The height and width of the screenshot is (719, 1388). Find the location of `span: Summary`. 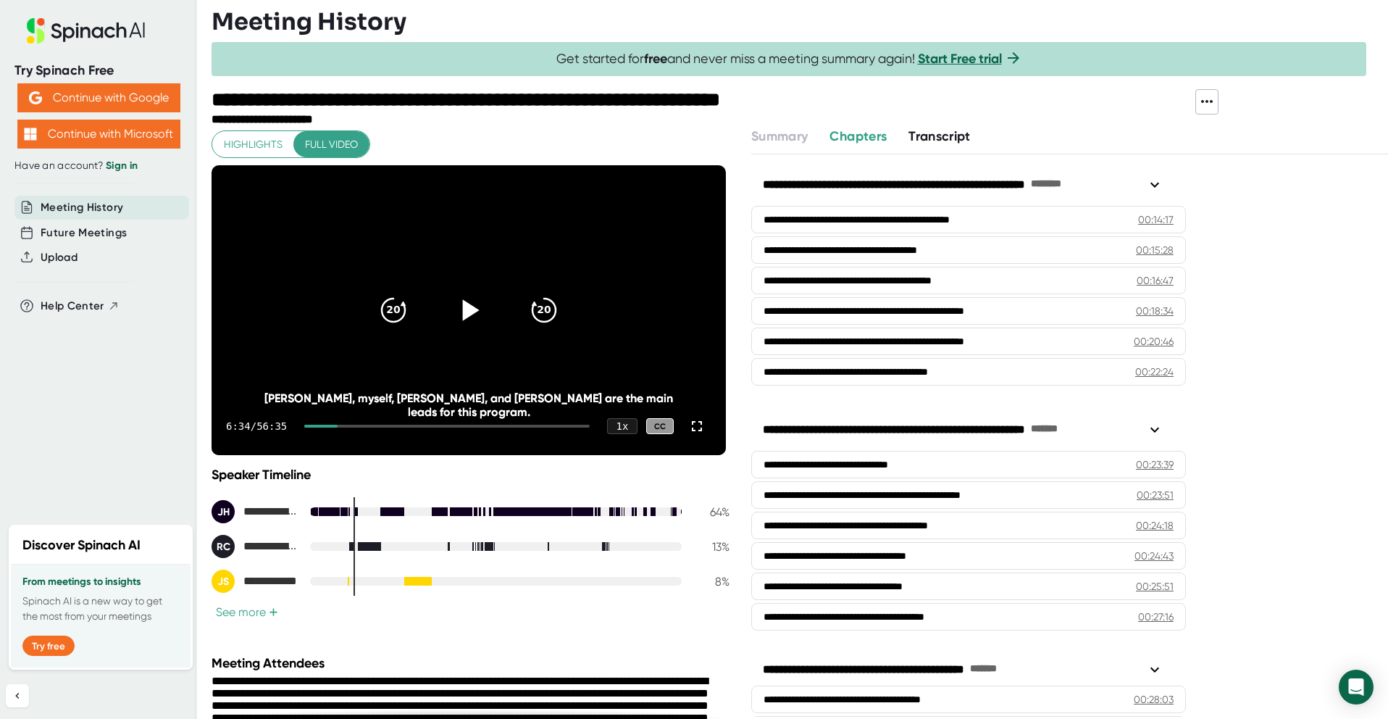

span: Summary is located at coordinates (780, 136).